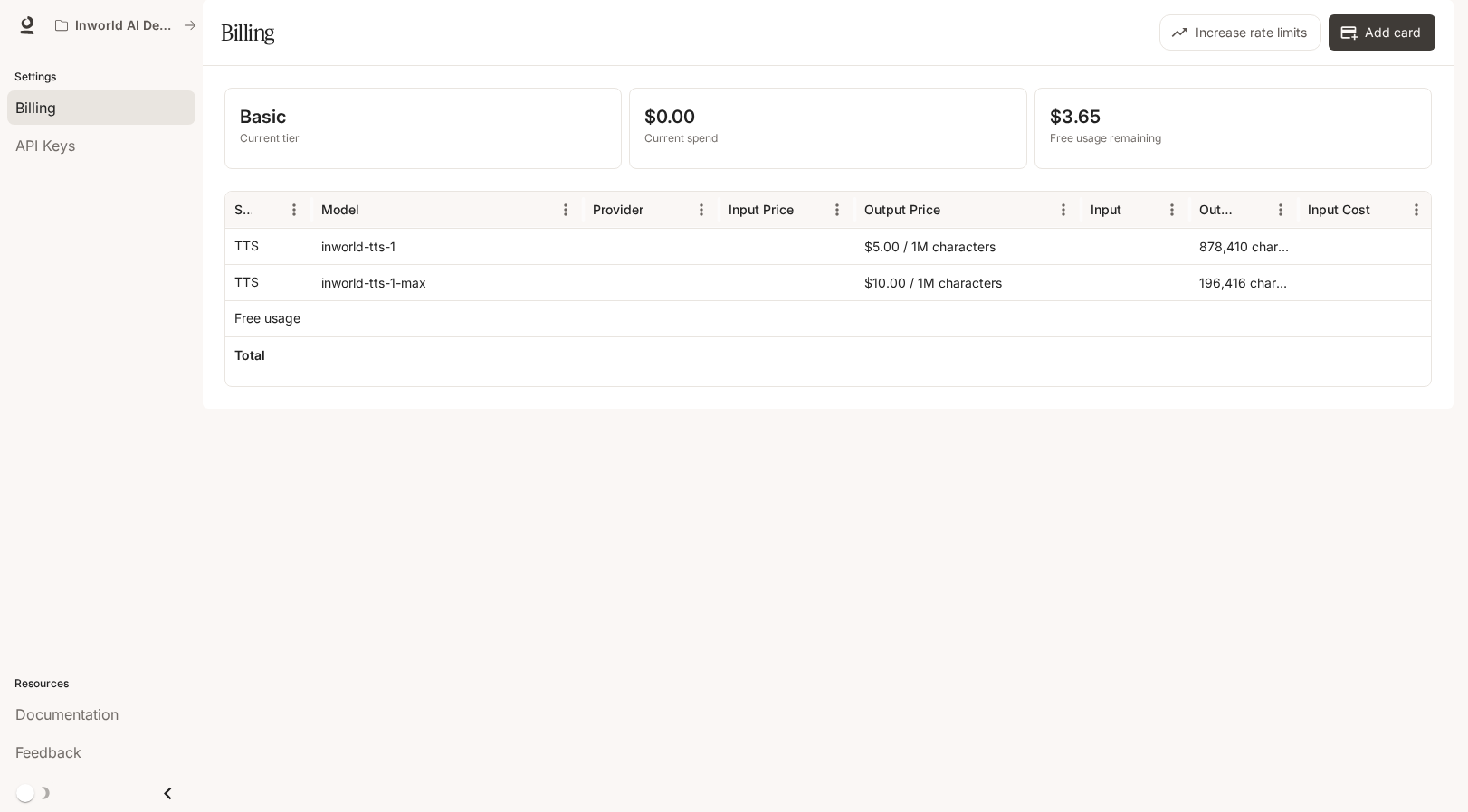 The width and height of the screenshot is (1468, 812). I want to click on h1: Billing, so click(247, 33).